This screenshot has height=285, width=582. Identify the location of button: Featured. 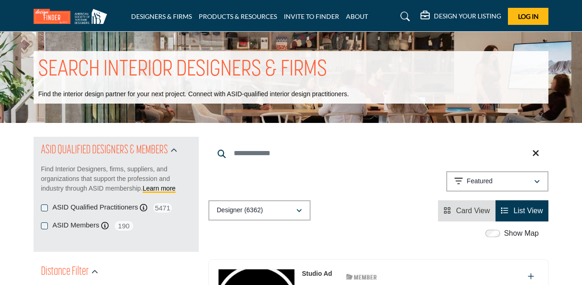
(498, 181).